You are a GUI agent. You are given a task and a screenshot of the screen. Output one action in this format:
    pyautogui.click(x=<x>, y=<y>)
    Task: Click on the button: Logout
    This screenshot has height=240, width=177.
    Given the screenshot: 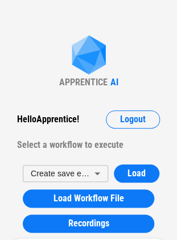 What is the action you would take?
    pyautogui.click(x=133, y=120)
    